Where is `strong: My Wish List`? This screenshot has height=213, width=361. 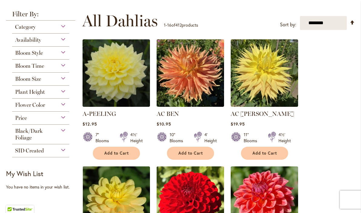
strong: My Wish List is located at coordinates (24, 173).